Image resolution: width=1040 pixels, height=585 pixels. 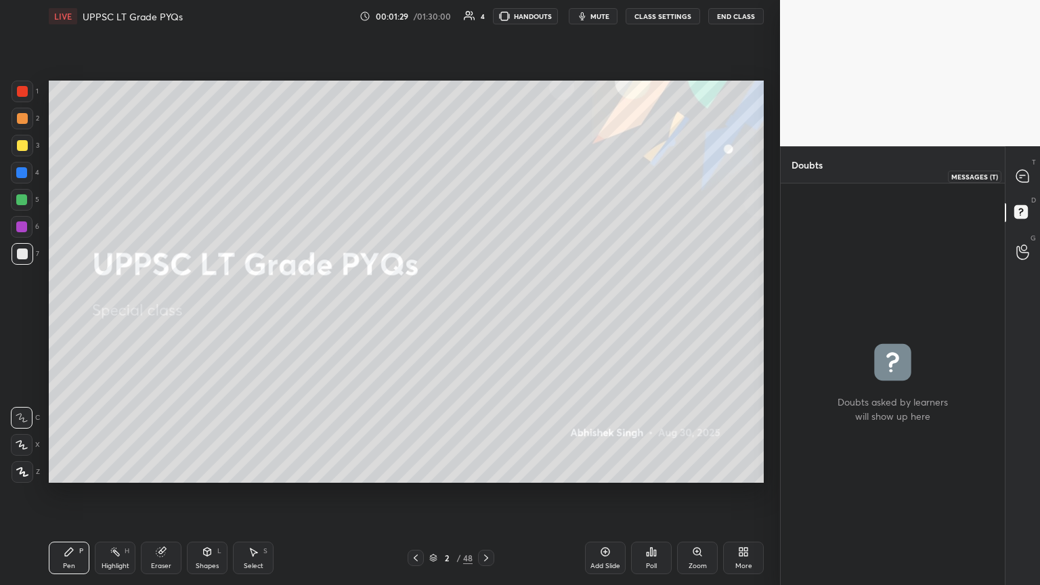 What do you see at coordinates (468, 558) in the screenshot?
I see `div: 48` at bounding box center [468, 558].